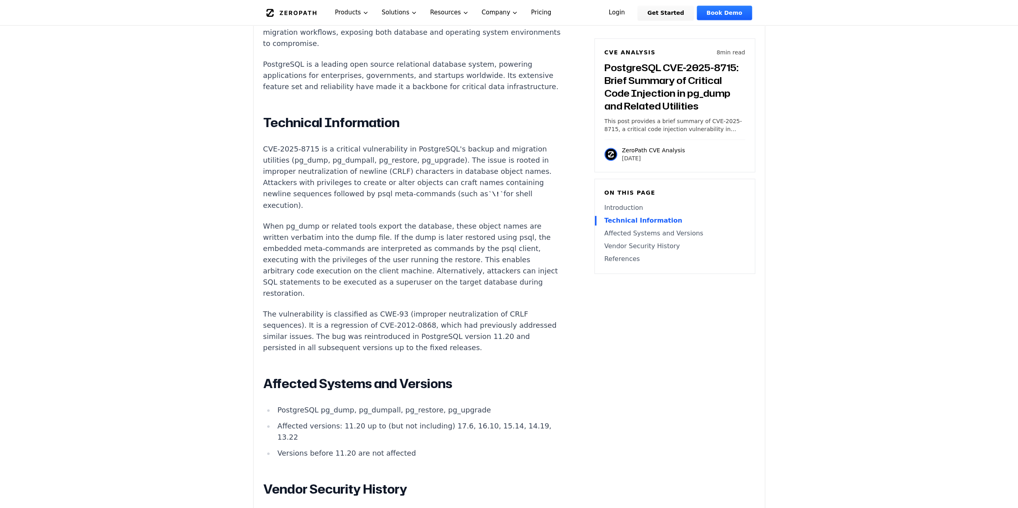 This screenshot has height=508, width=1018. Describe the element at coordinates (412, 123) in the screenshot. I see `h2: Technical Information` at that location.